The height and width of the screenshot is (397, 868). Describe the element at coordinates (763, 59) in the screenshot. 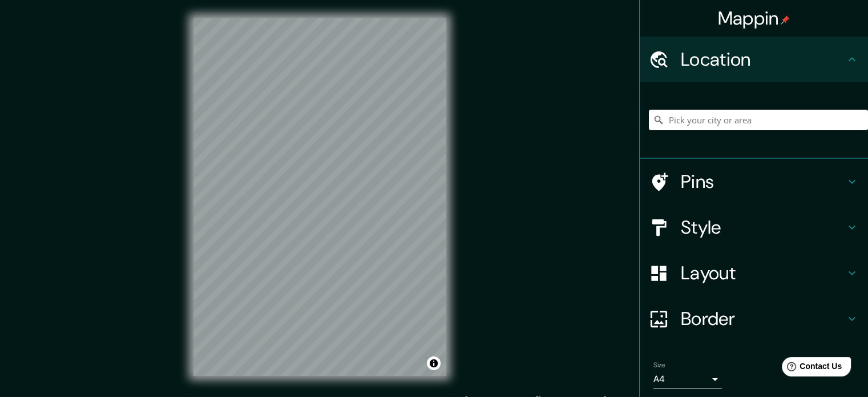

I see `h4: Location` at that location.